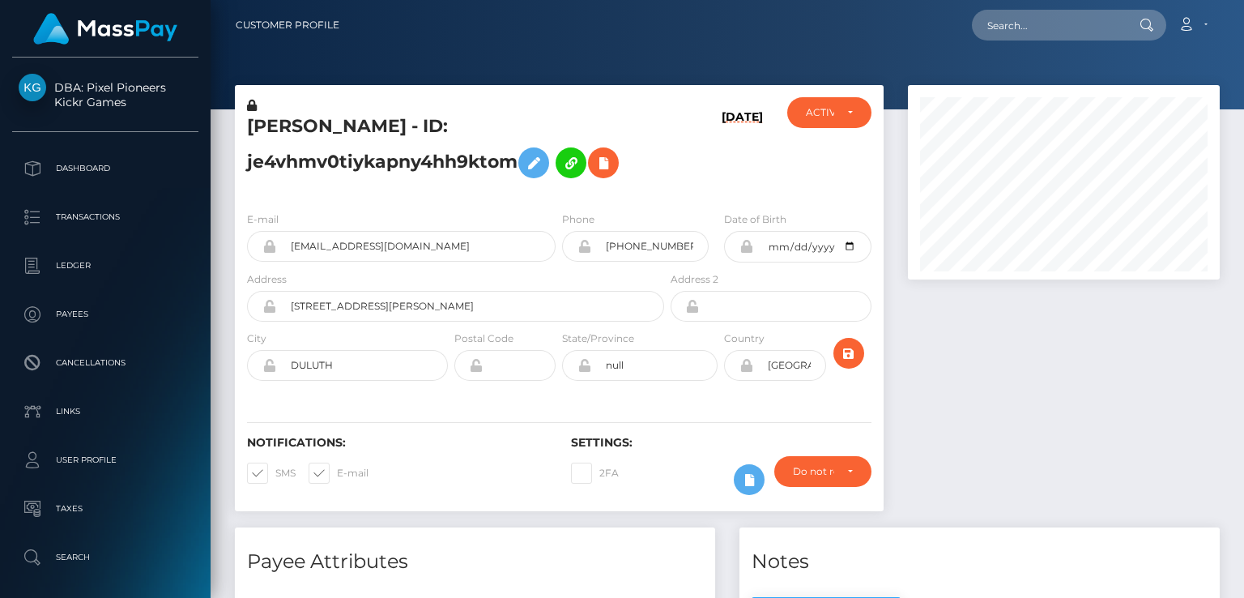  What do you see at coordinates (105, 363) in the screenshot?
I see `p: Cancellations` at bounding box center [105, 363].